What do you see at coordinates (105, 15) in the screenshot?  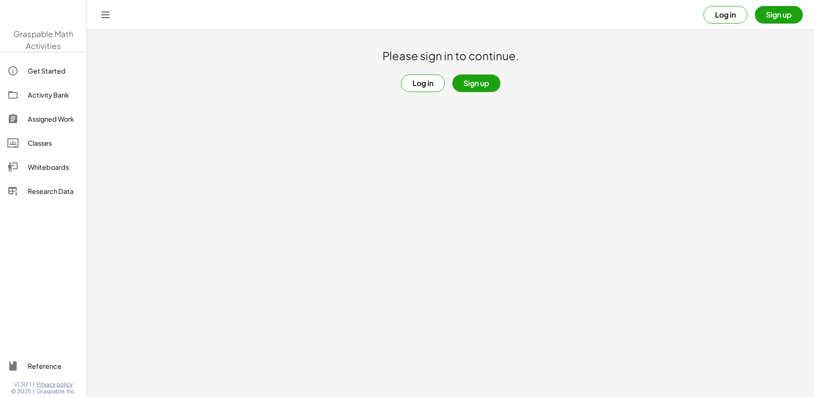 I see `button: Toggle navigation` at bounding box center [105, 15].